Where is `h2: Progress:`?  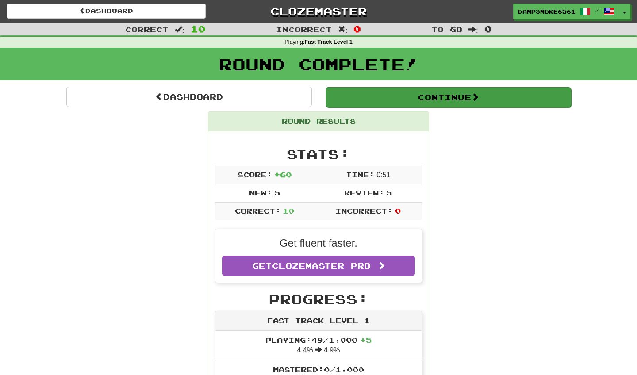 h2: Progress: is located at coordinates (318, 299).